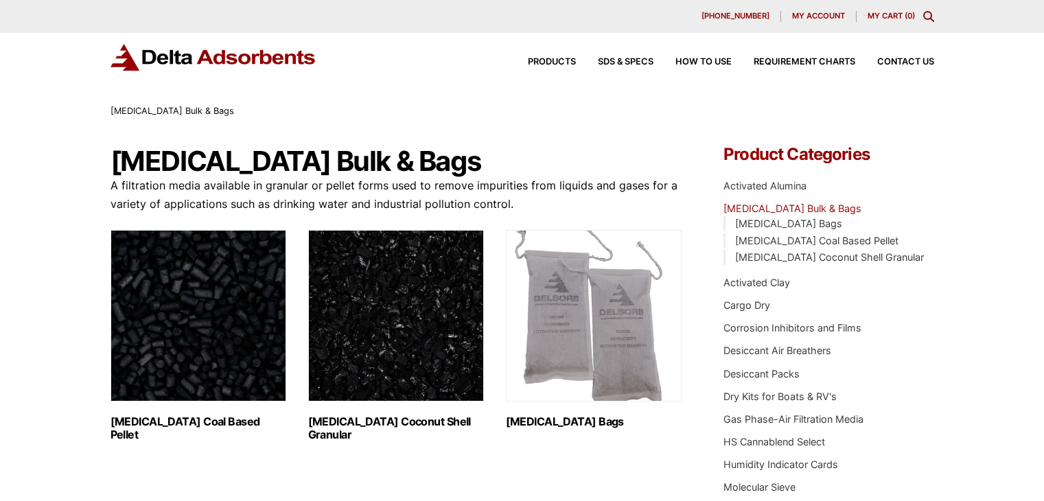  What do you see at coordinates (759, 487) in the screenshot?
I see `a: Molecular Sieve` at bounding box center [759, 487].